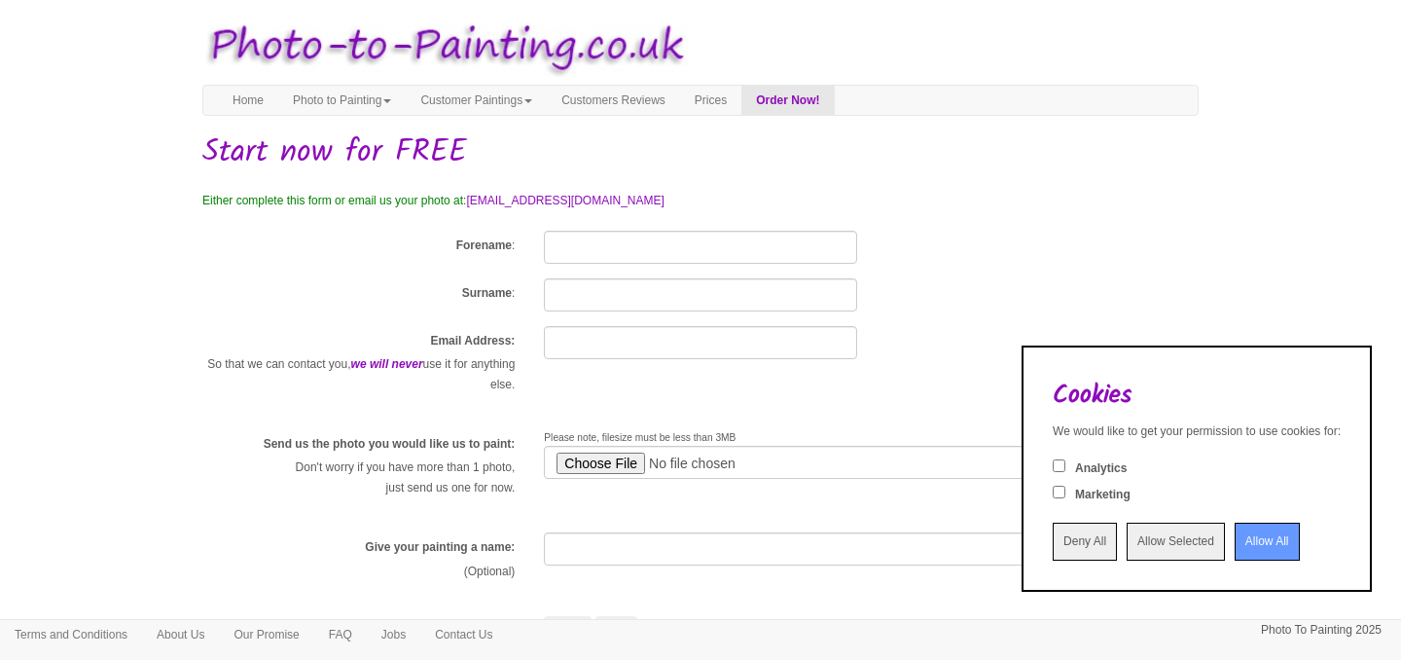 The height and width of the screenshot is (660, 1401). Describe the element at coordinates (486, 293) in the screenshot. I see `label: Surname` at that location.